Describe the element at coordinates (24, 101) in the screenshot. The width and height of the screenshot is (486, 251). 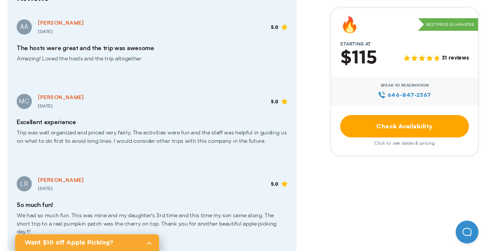
I see `div: MC` at that location.